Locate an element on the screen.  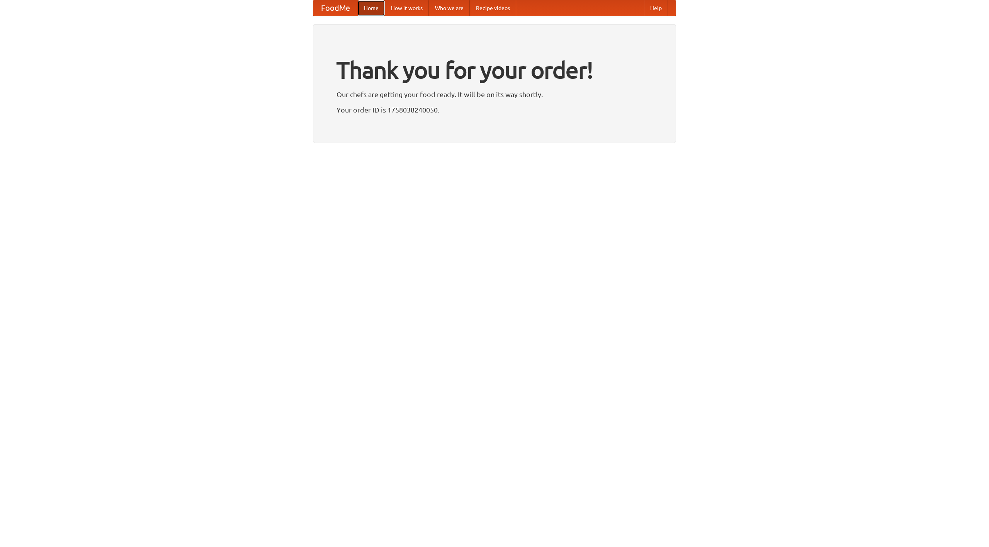
a: FoodMe is located at coordinates (335, 8).